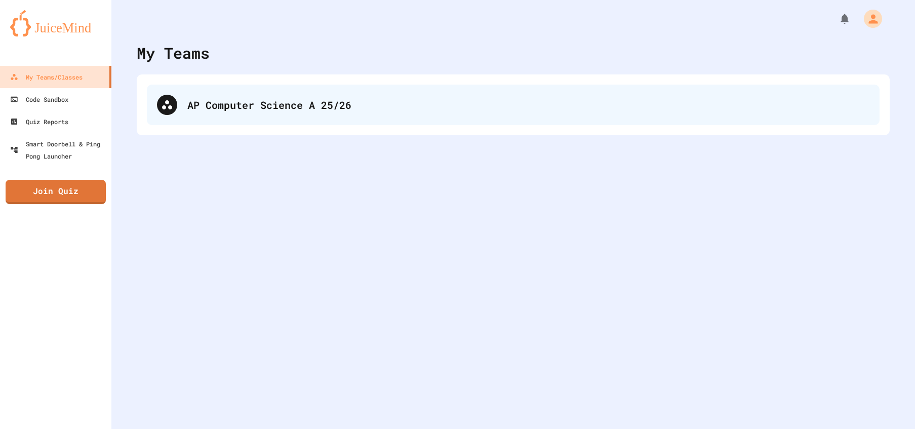 The image size is (915, 429). What do you see at coordinates (46, 77) in the screenshot?
I see `div: My Teams/Classes` at bounding box center [46, 77].